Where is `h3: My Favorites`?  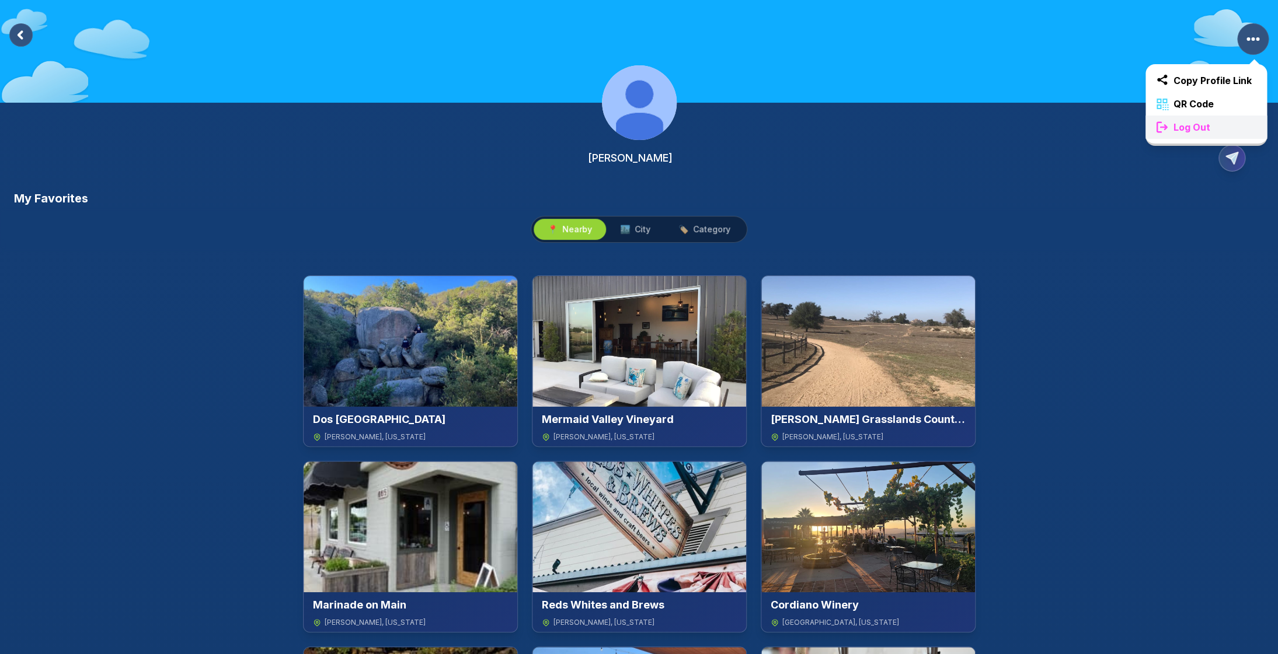
h3: My Favorites is located at coordinates (51, 198).